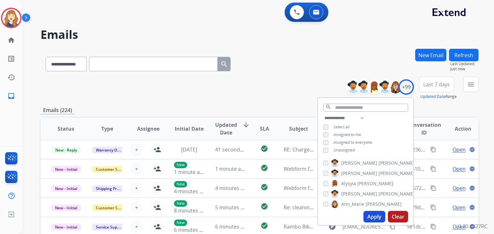  I want to click on p: Emails (224), so click(58, 110).